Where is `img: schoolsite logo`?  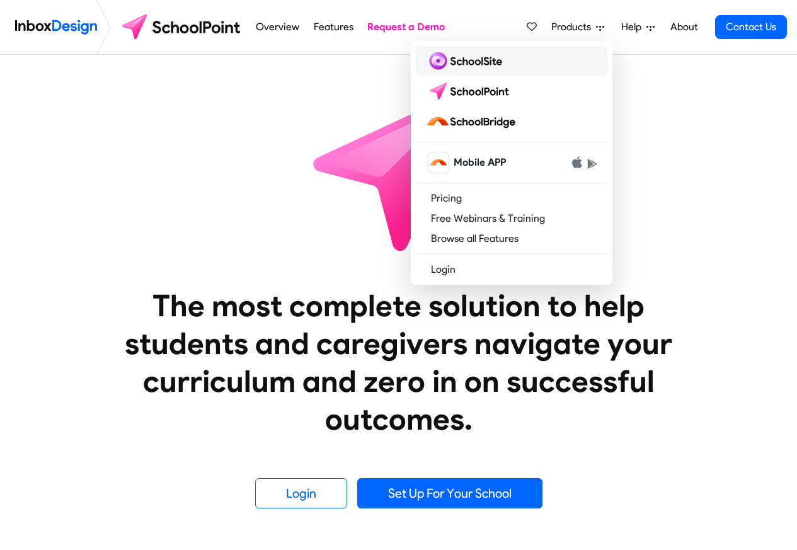
img: schoolsite logo is located at coordinates (466, 61).